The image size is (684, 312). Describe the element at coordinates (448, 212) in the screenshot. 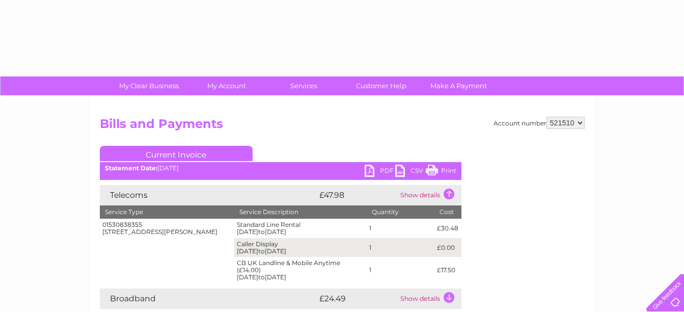

I see `th: Cost` at that location.